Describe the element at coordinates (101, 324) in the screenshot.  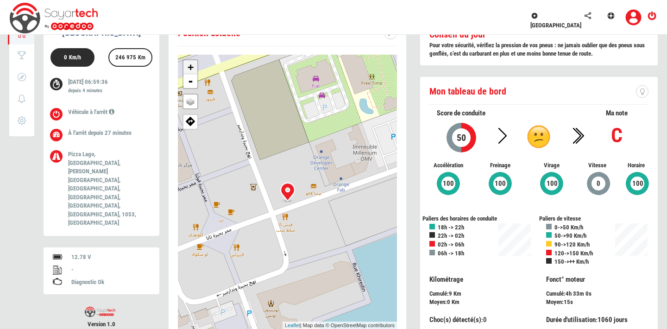
I see `span: Version 1.0` at that location.